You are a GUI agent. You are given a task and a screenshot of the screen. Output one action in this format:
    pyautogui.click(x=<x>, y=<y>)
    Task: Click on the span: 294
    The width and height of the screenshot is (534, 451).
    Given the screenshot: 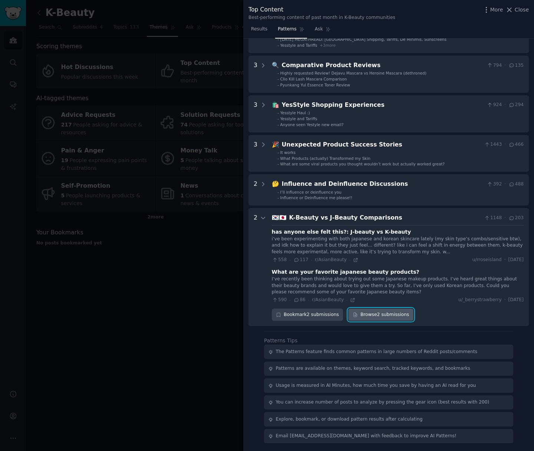 What is the action you would take?
    pyautogui.click(x=516, y=105)
    